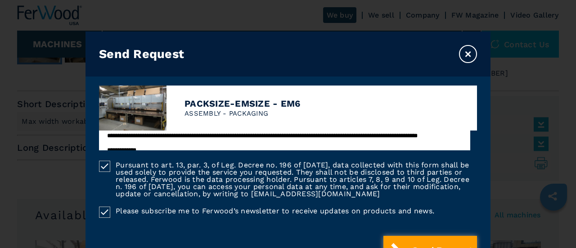  I want to click on img: image, so click(133, 108).